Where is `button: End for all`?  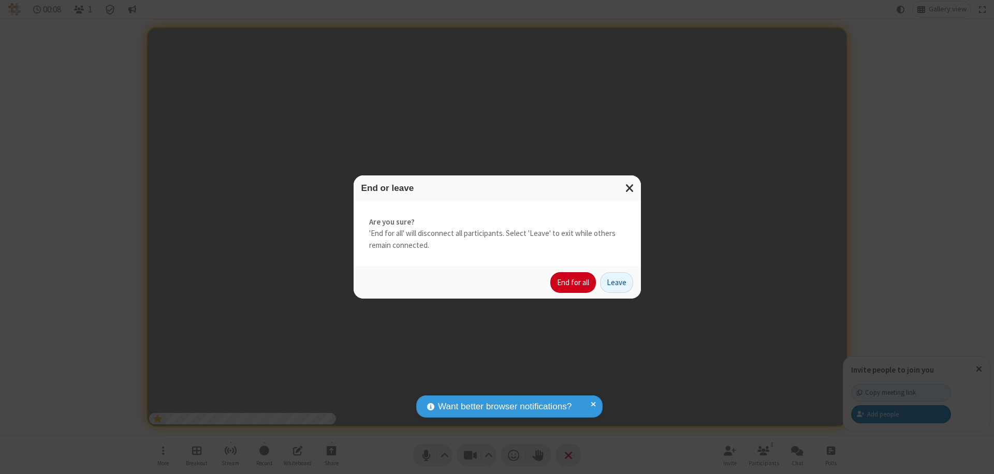
button: End for all is located at coordinates (573, 283).